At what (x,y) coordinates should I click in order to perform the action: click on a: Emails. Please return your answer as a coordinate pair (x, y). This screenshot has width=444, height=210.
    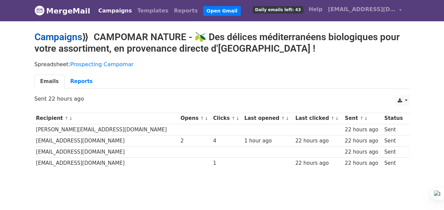
    Looking at the image, I should click on (49, 81).